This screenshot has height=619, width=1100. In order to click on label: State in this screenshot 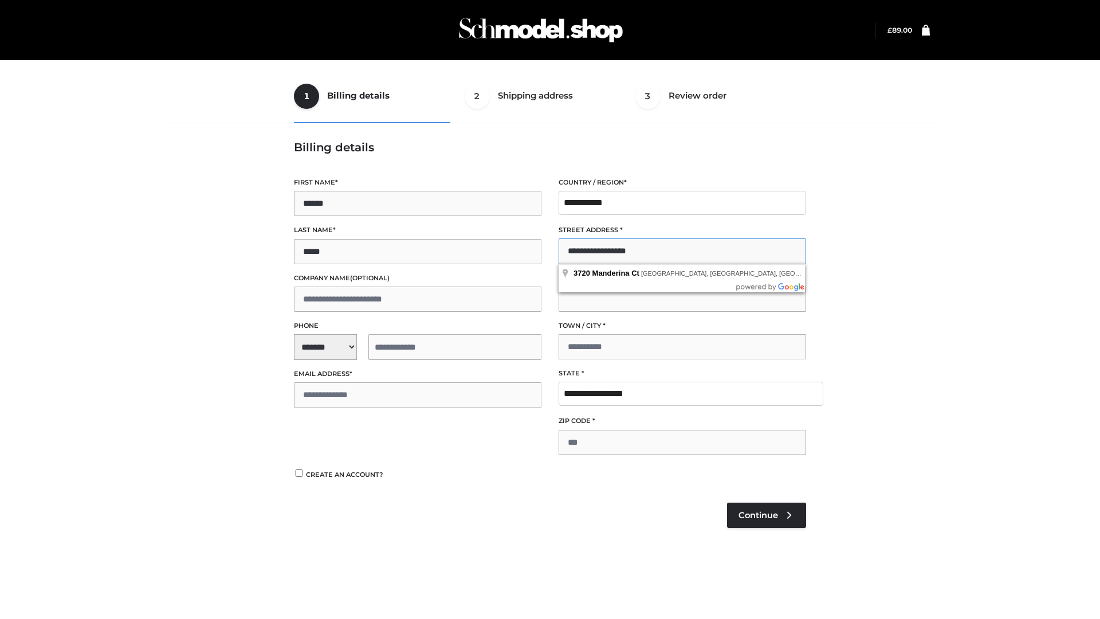, I will do `click(683, 373)`.